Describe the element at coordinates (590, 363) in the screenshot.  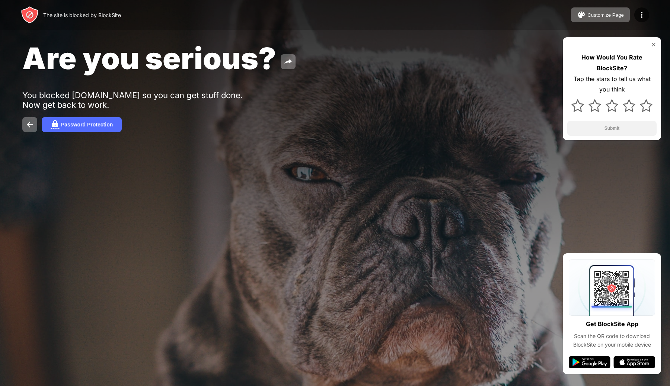
I see `img: google-play.svg` at that location.